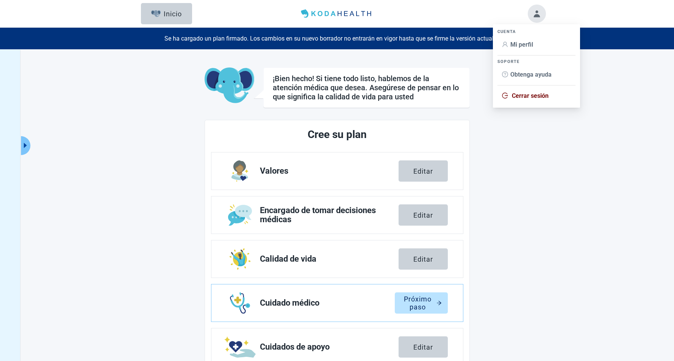 This screenshot has width=674, height=361. I want to click on button: ElephantInicio, so click(166, 14).